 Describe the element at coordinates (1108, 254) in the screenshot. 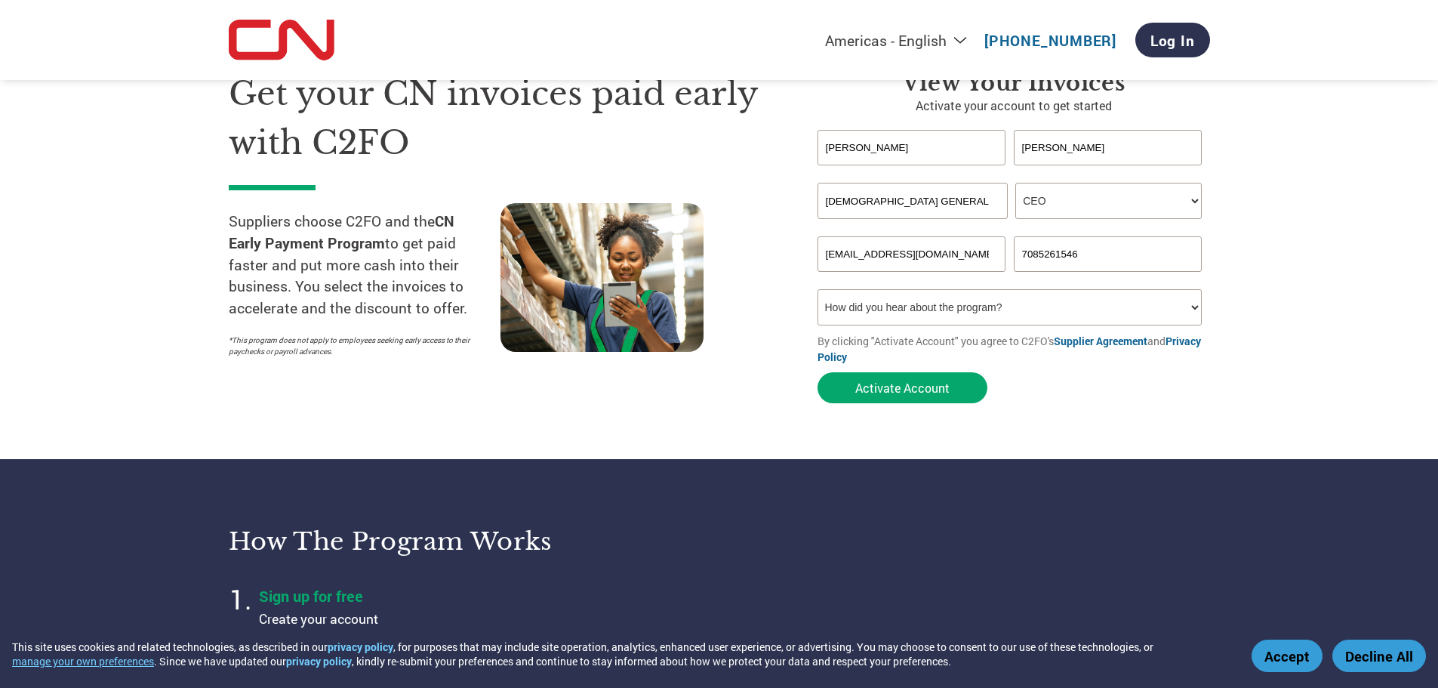

I see `input: Phone*` at that location.